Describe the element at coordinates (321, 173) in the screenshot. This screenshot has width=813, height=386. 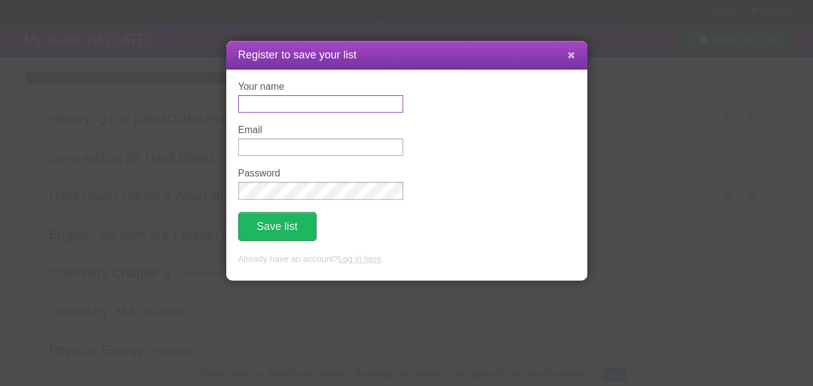
I see `label: Password` at that location.